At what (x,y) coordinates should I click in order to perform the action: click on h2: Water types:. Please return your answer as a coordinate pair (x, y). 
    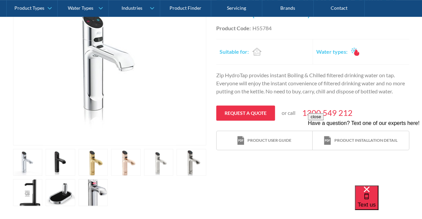
    Looking at the image, I should click on (332, 52).